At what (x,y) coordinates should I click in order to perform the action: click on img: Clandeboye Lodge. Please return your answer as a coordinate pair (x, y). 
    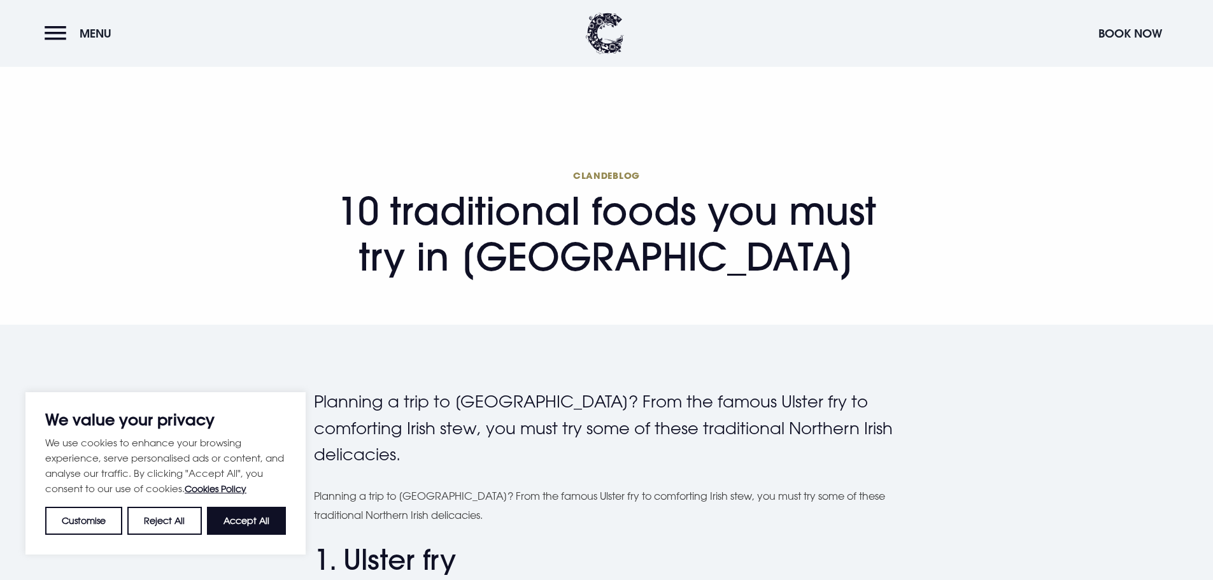
    Looking at the image, I should click on (605, 33).